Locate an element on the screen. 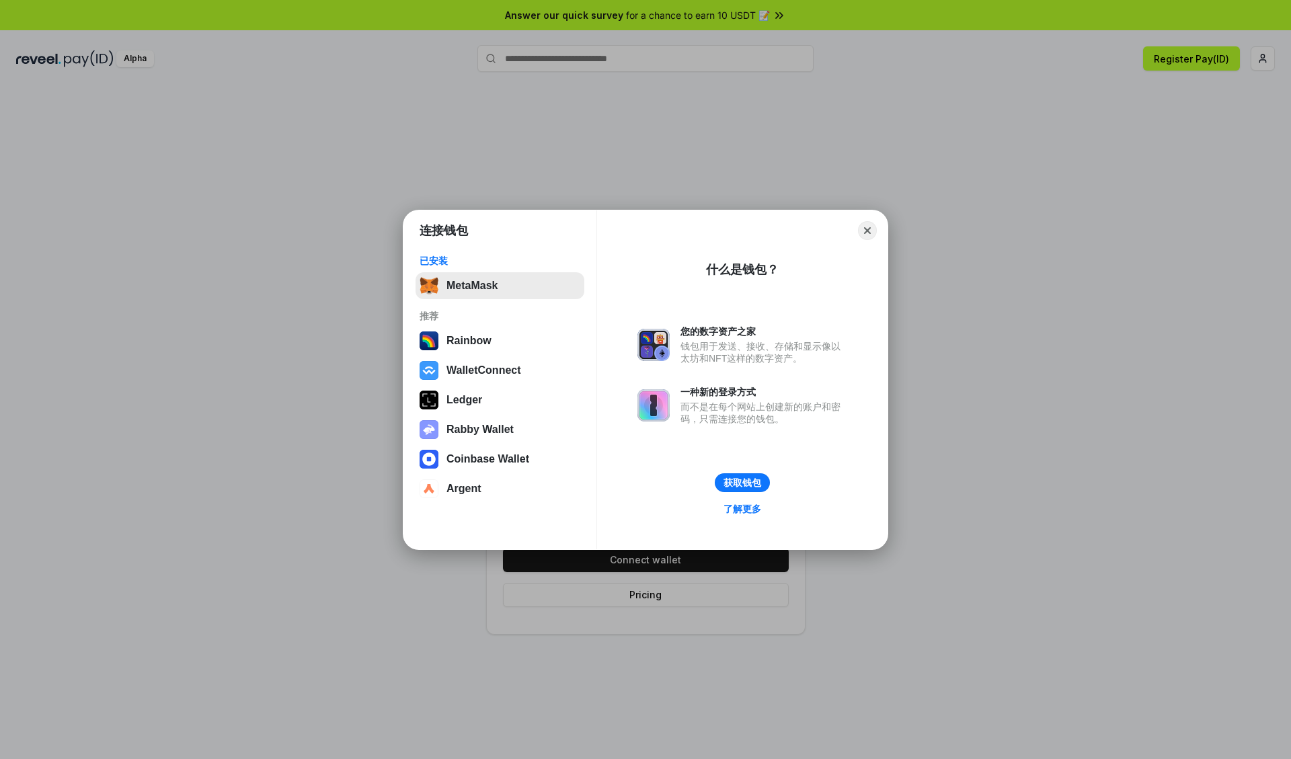  h1: 连接钱包 is located at coordinates (444, 231).